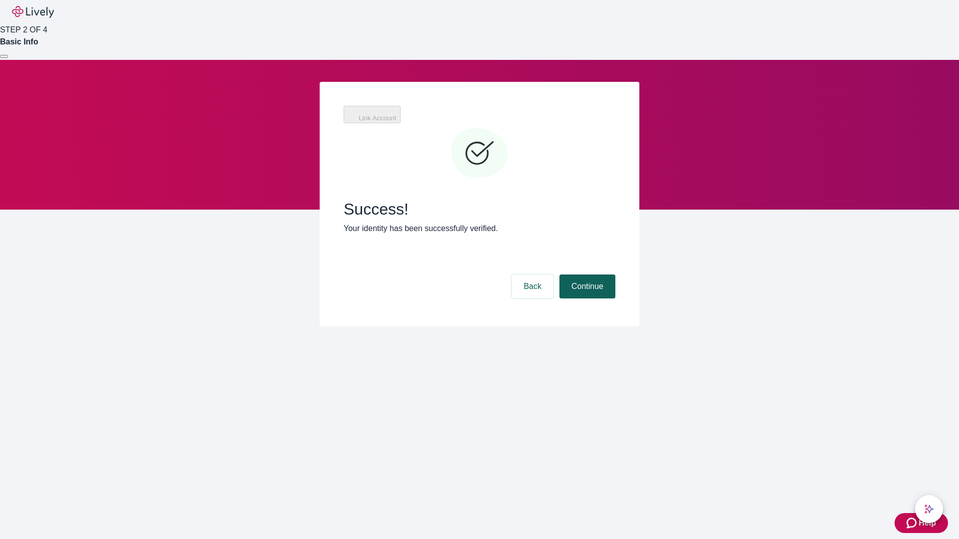 The height and width of the screenshot is (539, 959). What do you see at coordinates (921, 523) in the screenshot?
I see `button: Zendesk support iconHelp` at bounding box center [921, 523].